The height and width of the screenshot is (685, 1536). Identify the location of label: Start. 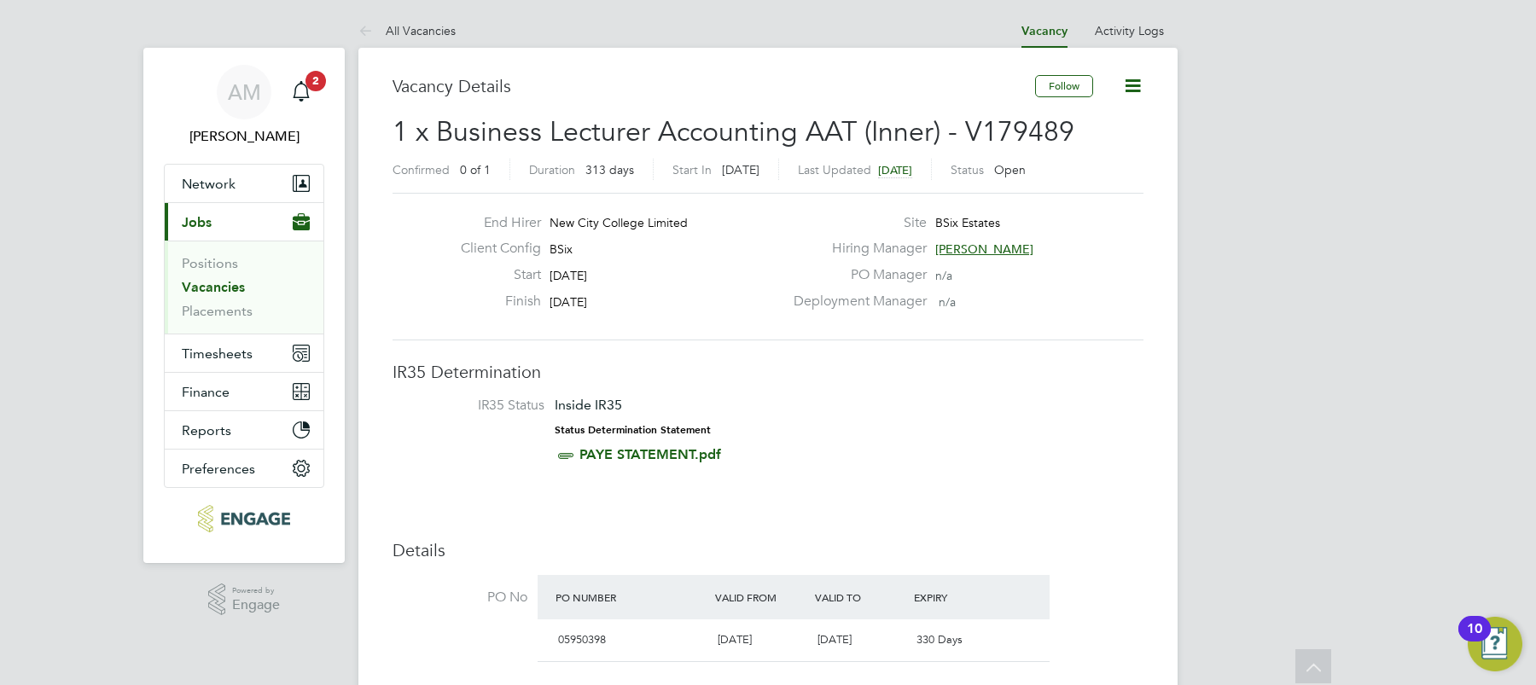
(494, 275).